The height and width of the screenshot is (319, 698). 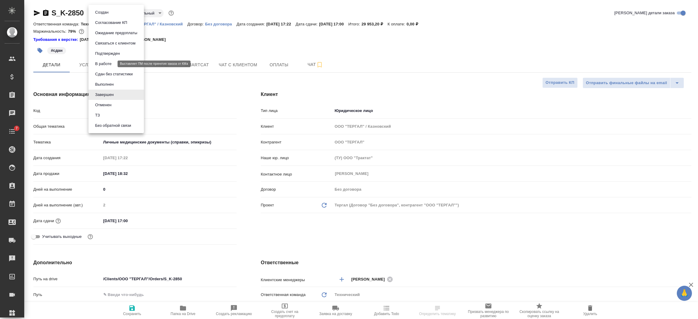 I want to click on button: Отменен, so click(x=103, y=105).